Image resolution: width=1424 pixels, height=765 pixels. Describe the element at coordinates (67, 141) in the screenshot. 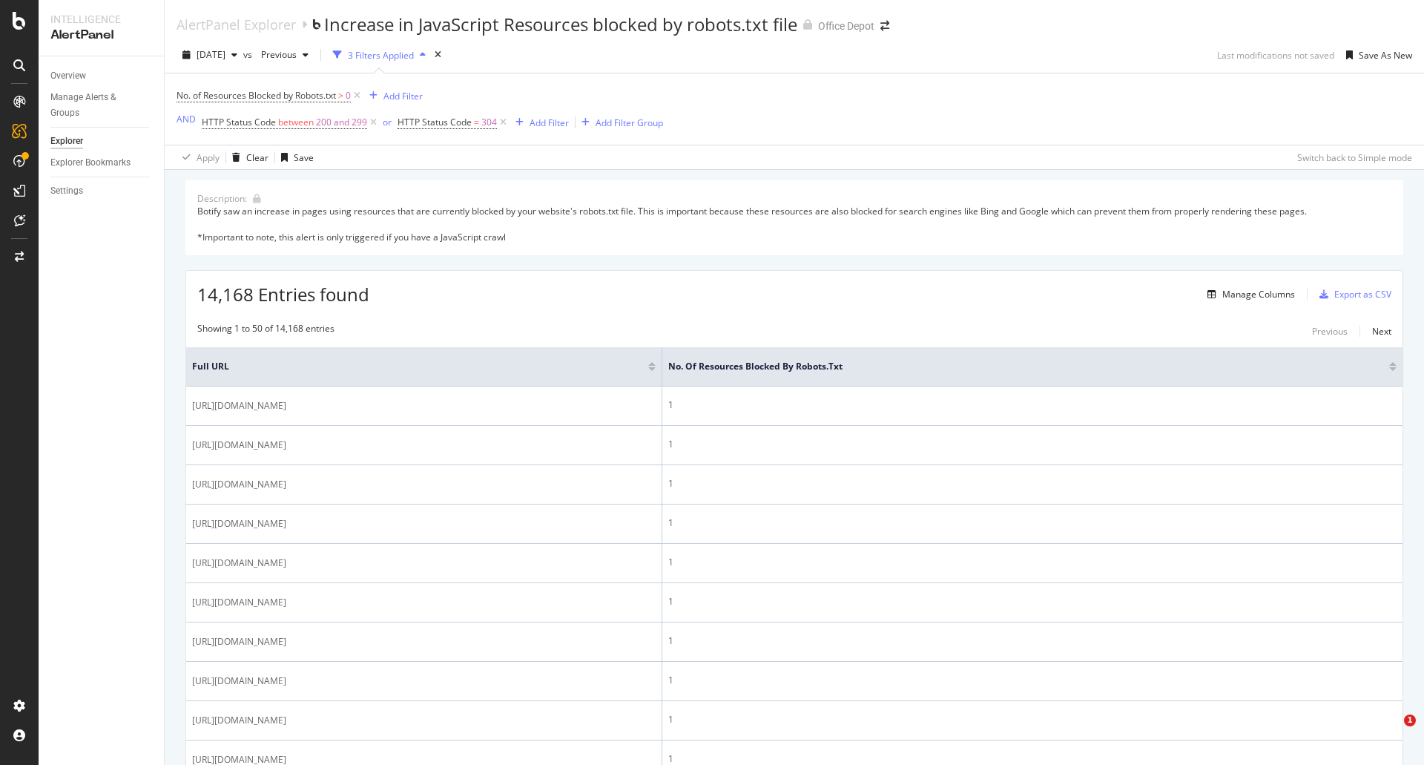

I see `div: Explorer` at that location.